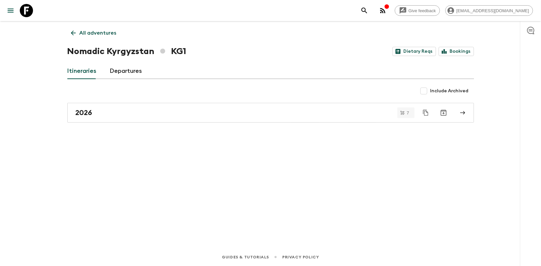  Describe the element at coordinates (300, 257) in the screenshot. I see `a: Privacy Policy` at that location.